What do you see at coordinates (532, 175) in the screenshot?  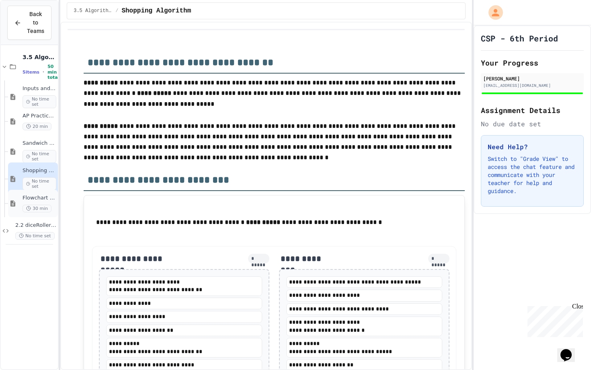 I see `p: Switch to "Grade View" to access the chat feature and communicate with your teacher for help and ...` at bounding box center [532, 175].